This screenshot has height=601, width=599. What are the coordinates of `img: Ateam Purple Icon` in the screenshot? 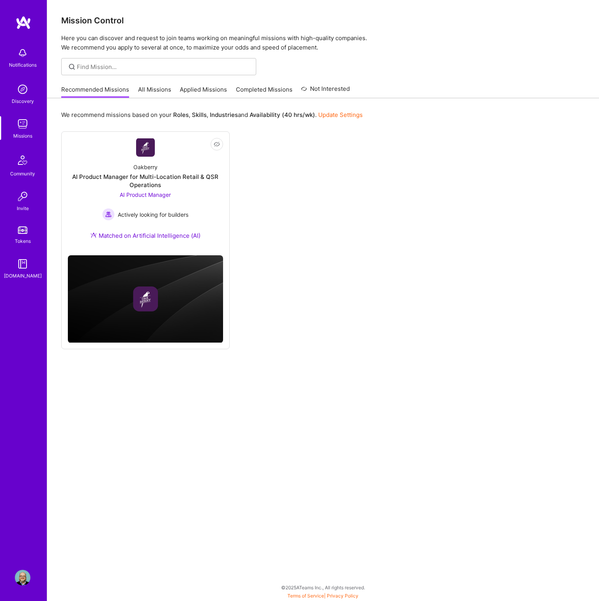 It's located at (94, 235).